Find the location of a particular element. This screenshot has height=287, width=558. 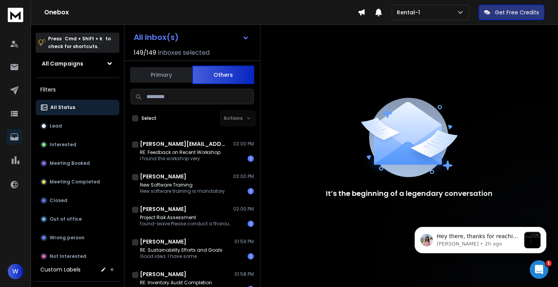

button: Primary is located at coordinates (161, 75).